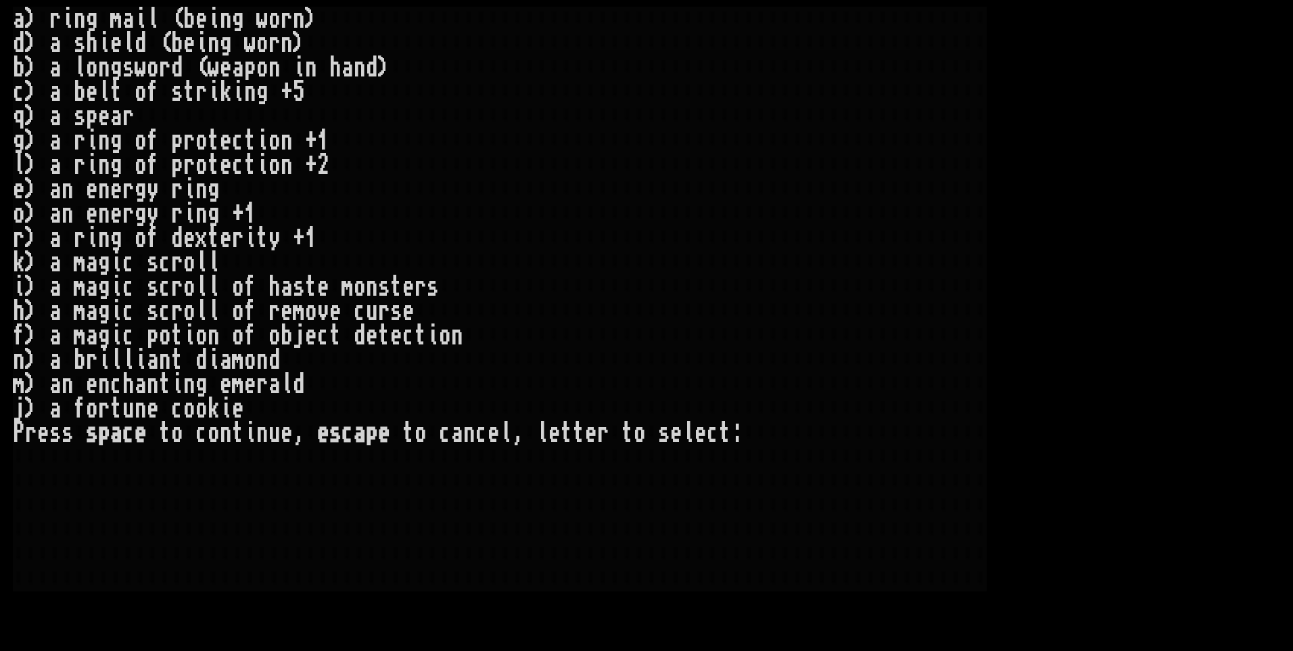  Describe the element at coordinates (372, 311) in the screenshot. I see `div: u` at that location.